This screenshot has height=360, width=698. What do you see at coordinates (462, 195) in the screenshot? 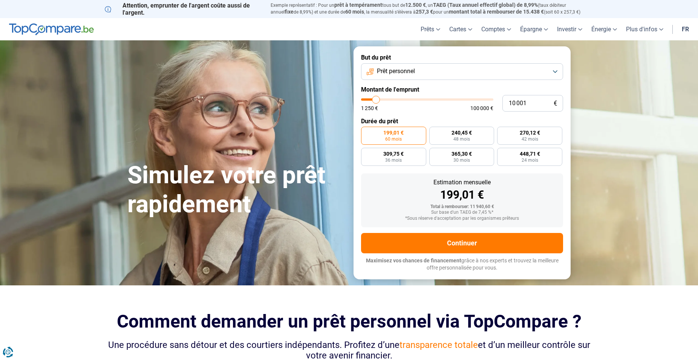
I see `div: 199,01 €` at bounding box center [462, 195].